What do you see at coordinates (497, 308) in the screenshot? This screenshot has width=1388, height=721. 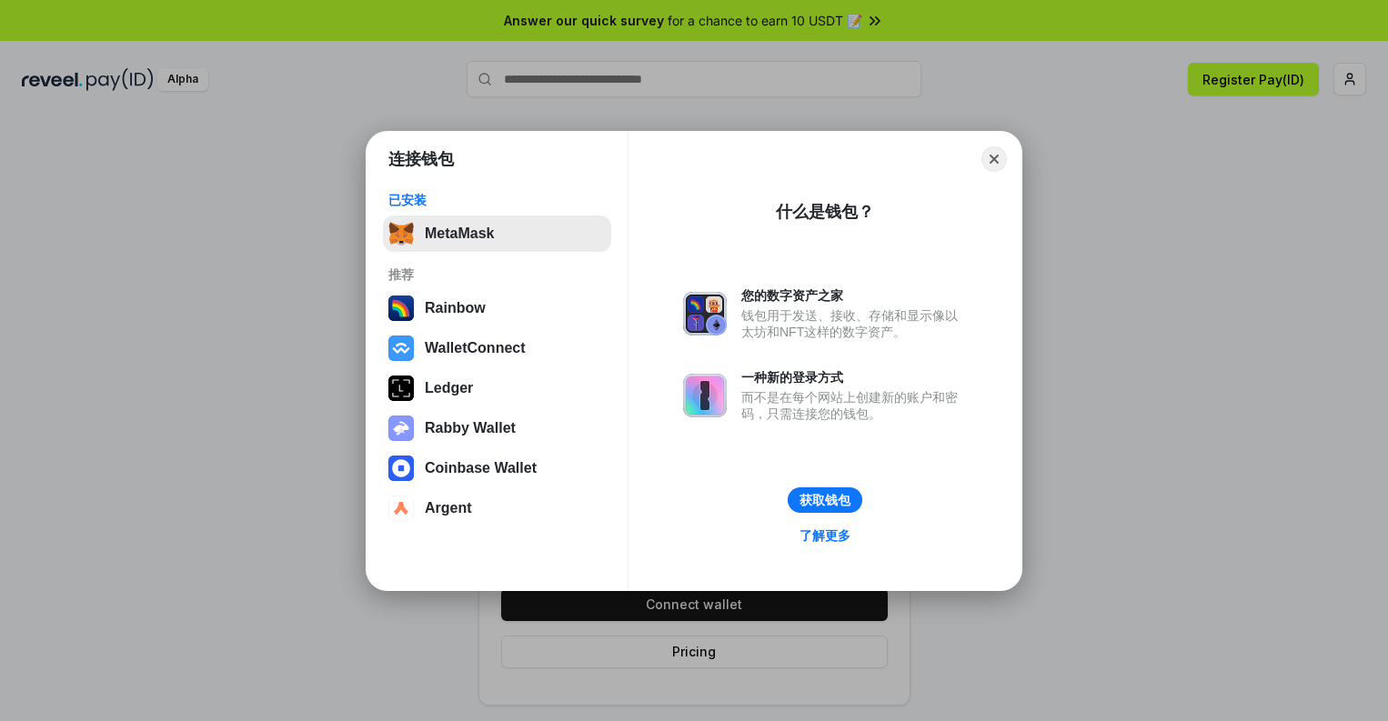 I see `button: Rainbow` at bounding box center [497, 308].